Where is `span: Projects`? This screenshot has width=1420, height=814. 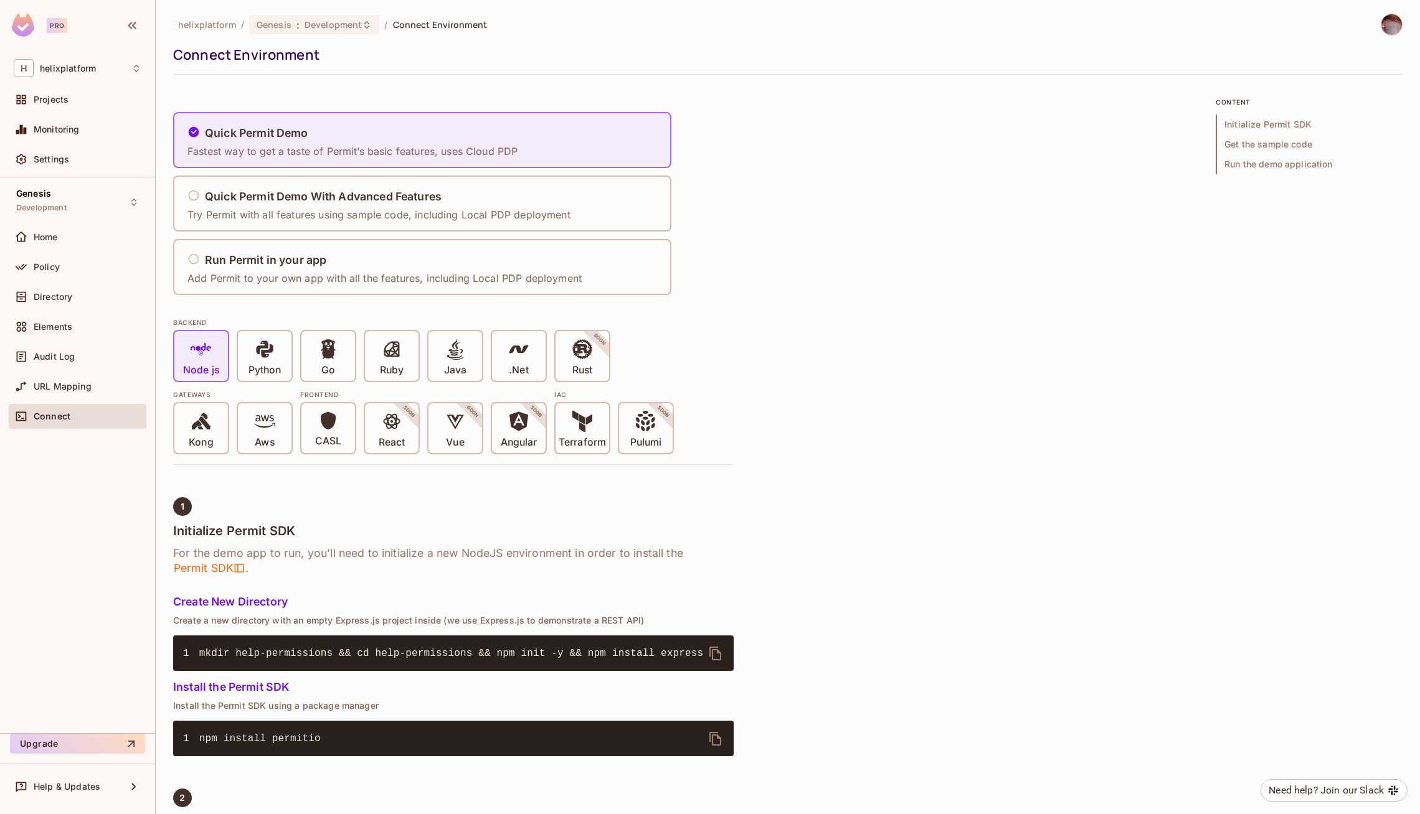 span: Projects is located at coordinates (51, 100).